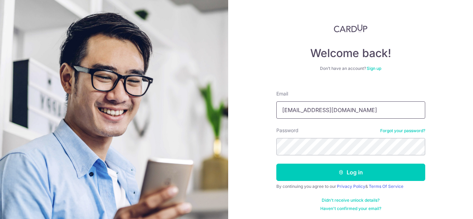 The width and height of the screenshot is (473, 219). What do you see at coordinates (287, 130) in the screenshot?
I see `label: Password` at bounding box center [287, 130].